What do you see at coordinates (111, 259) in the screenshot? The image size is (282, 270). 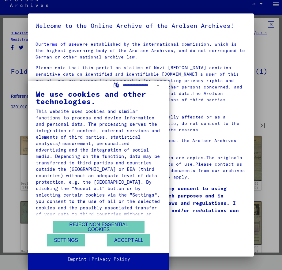 I see `a: Privacy Policy` at bounding box center [111, 259].